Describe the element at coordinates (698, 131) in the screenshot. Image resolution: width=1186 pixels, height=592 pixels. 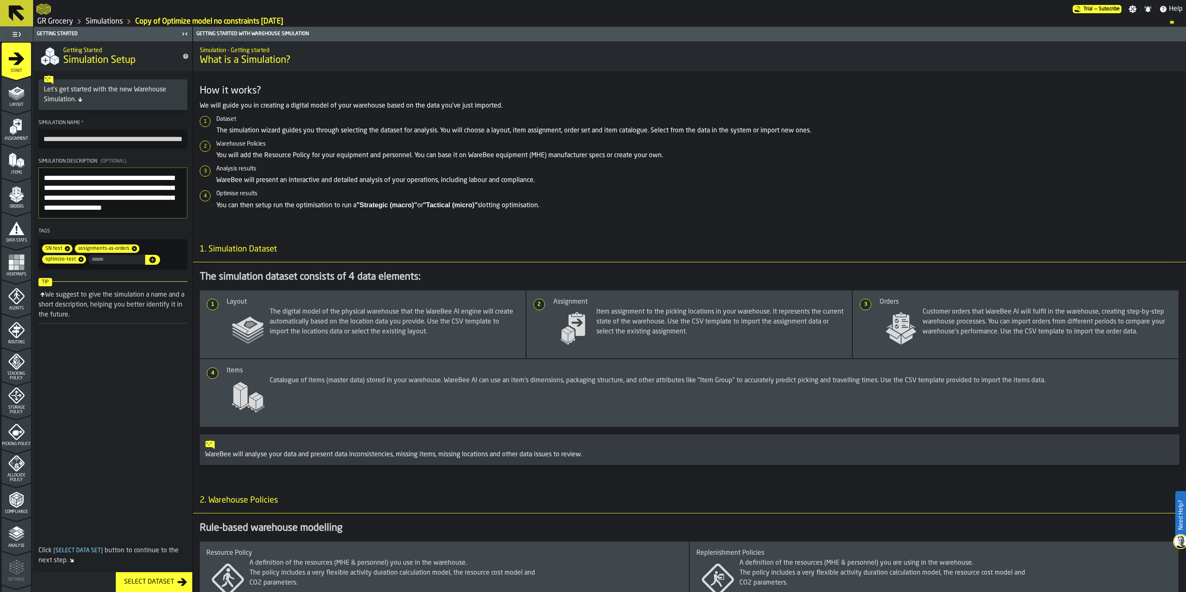
I see `p: The simulation wizard guides you through selecting the dataset for analysis. You will choose a la...` at that location.